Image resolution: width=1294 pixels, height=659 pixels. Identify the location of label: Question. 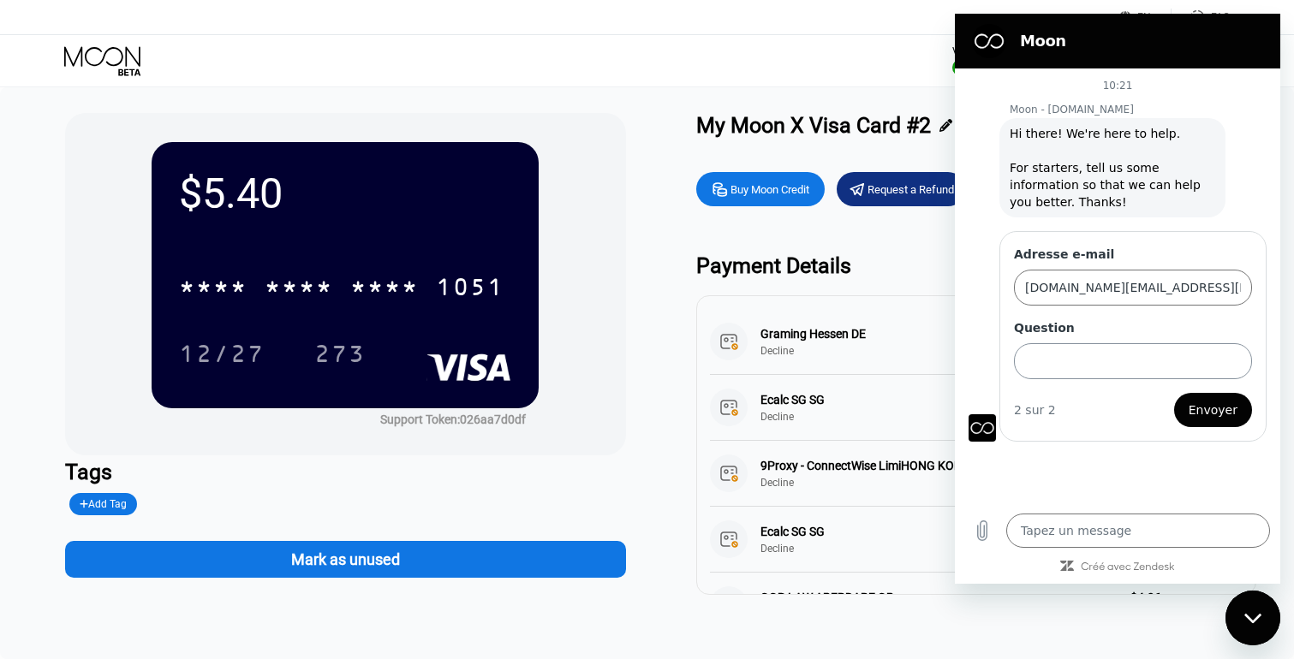
(178, 314).